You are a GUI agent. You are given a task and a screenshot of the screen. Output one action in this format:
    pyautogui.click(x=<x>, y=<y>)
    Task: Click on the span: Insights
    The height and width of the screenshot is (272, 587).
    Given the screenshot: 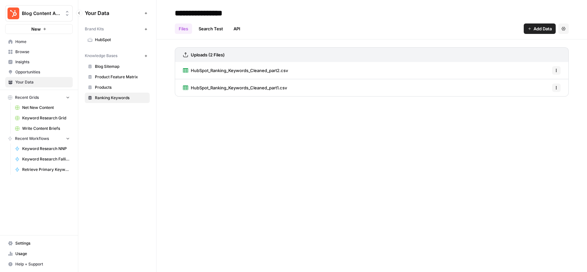 What is the action you would take?
    pyautogui.click(x=42, y=62)
    